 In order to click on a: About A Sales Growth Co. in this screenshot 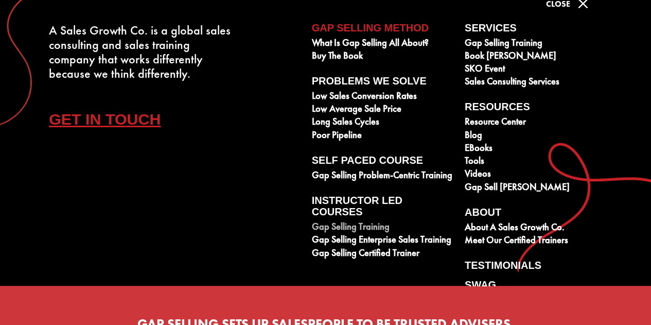, I will do `click(535, 228)`.